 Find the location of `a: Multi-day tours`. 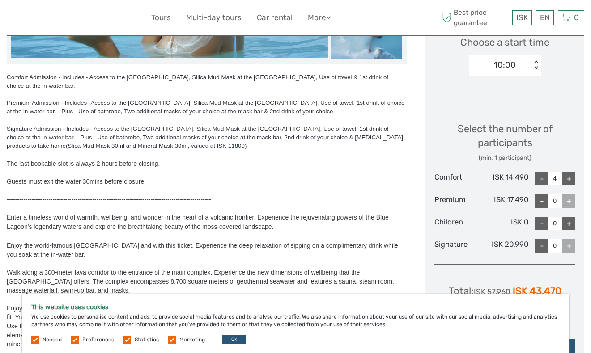

a: Multi-day tours is located at coordinates (214, 17).